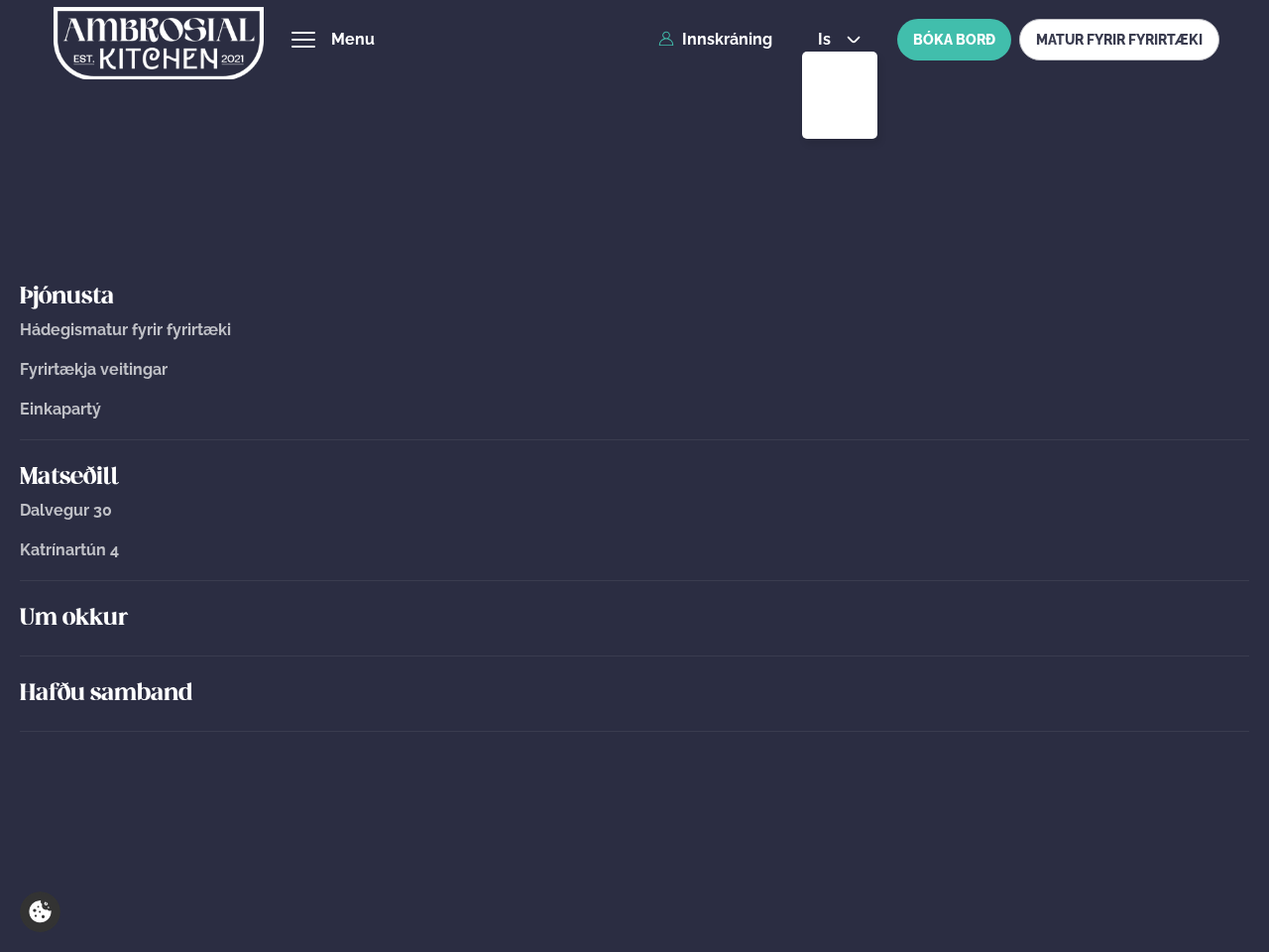 The width and height of the screenshot is (1269, 952). I want to click on button: hamburger, so click(303, 40).